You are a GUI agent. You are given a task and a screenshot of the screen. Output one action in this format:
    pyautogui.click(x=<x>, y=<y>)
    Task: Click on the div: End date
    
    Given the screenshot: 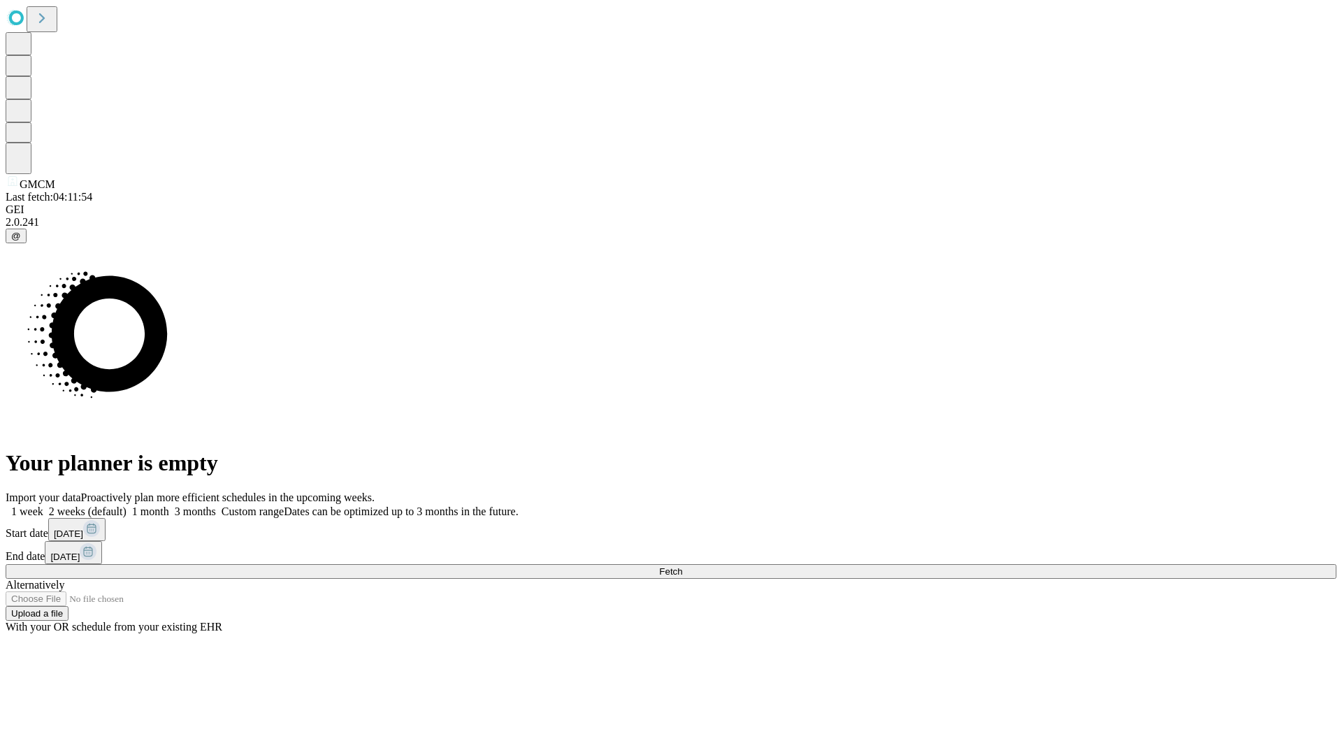 What is the action you would take?
    pyautogui.click(x=671, y=552)
    